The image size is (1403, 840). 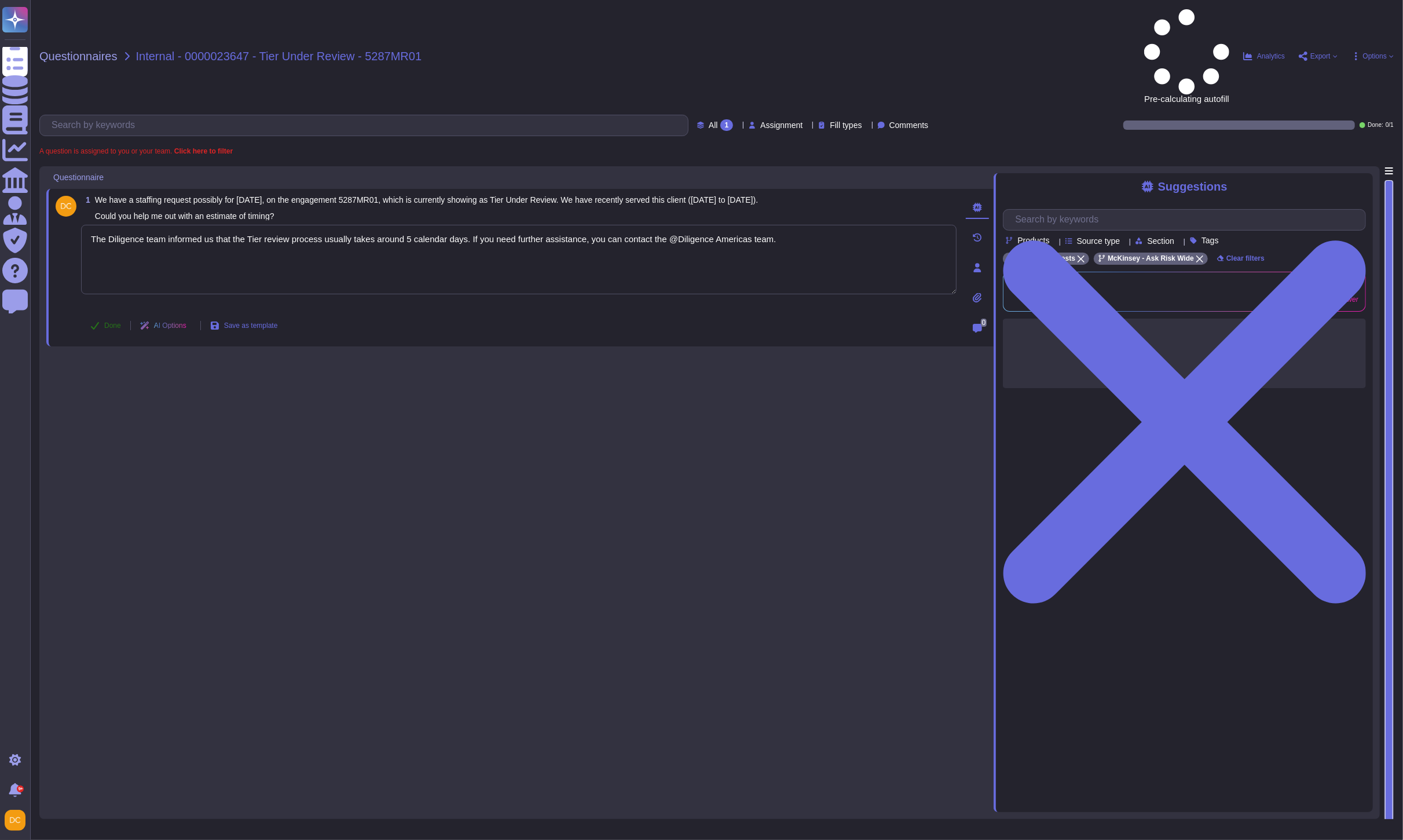 I want to click on span: Fill types, so click(x=845, y=125).